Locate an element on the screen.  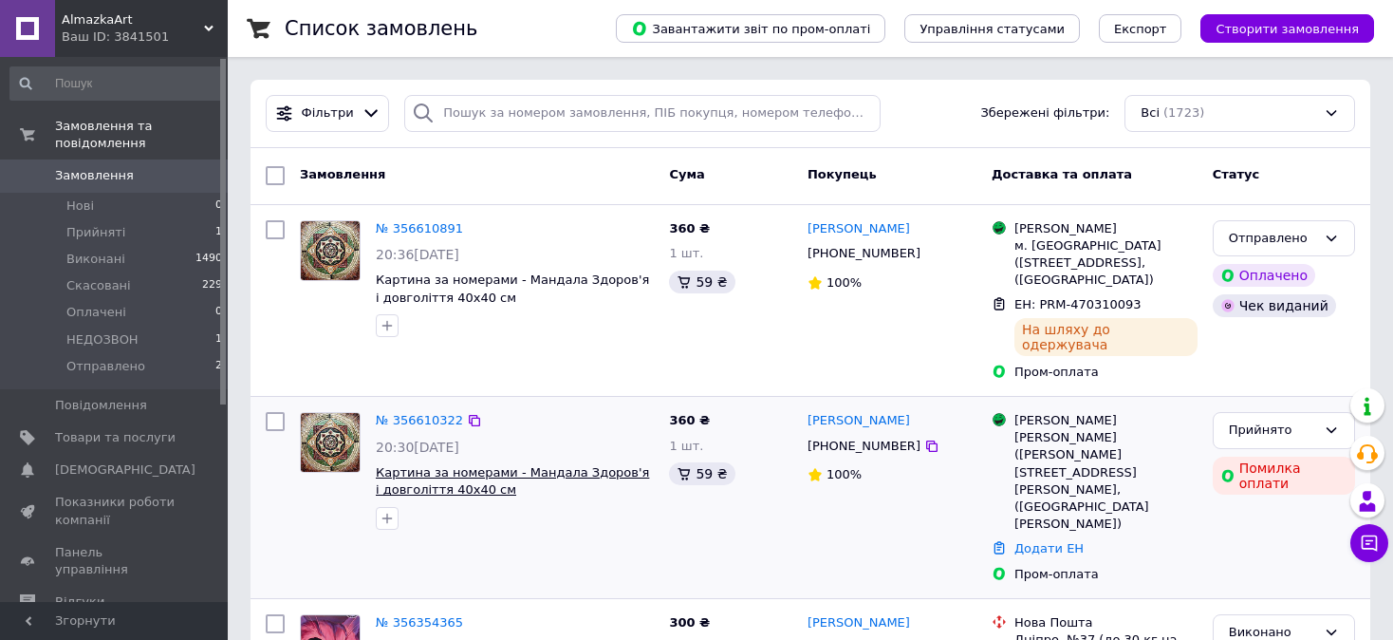
span: Всі is located at coordinates (1150, 113).